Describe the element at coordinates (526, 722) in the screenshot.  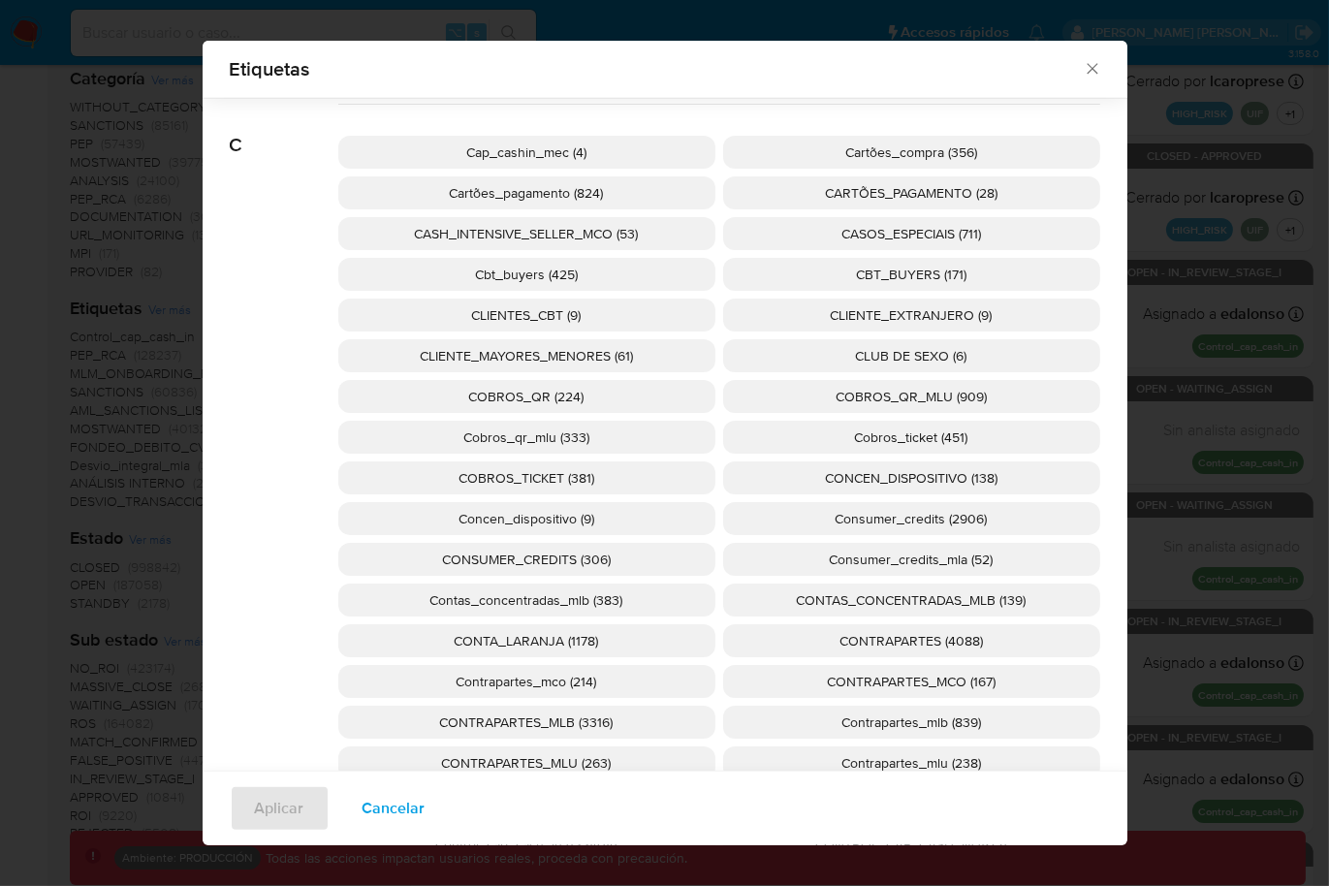
I see `div: CONTRAPARTES_MLB (3316)` at that location.